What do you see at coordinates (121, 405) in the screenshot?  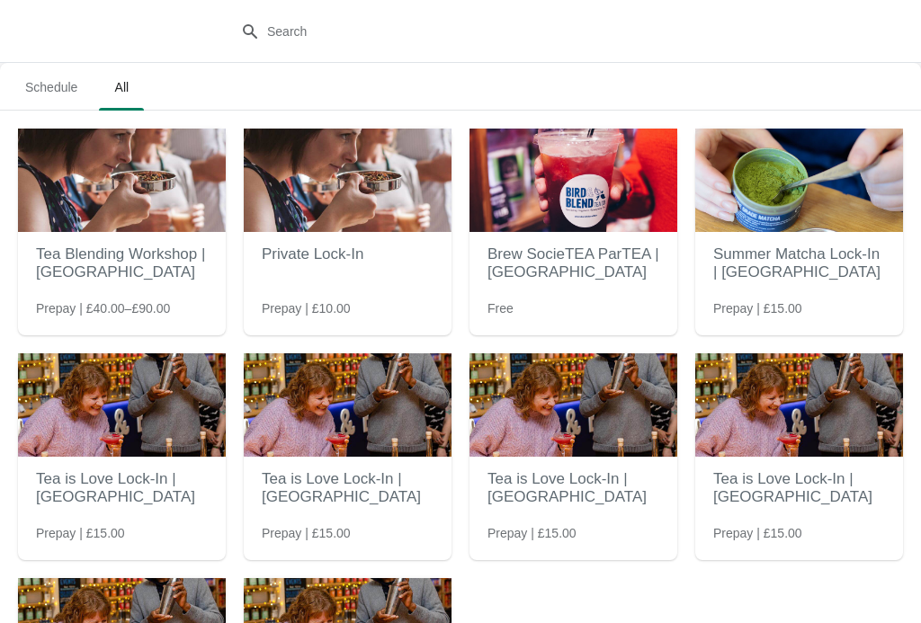 I see `img: Tea is Love Lock-In | Brighton` at bounding box center [121, 405].